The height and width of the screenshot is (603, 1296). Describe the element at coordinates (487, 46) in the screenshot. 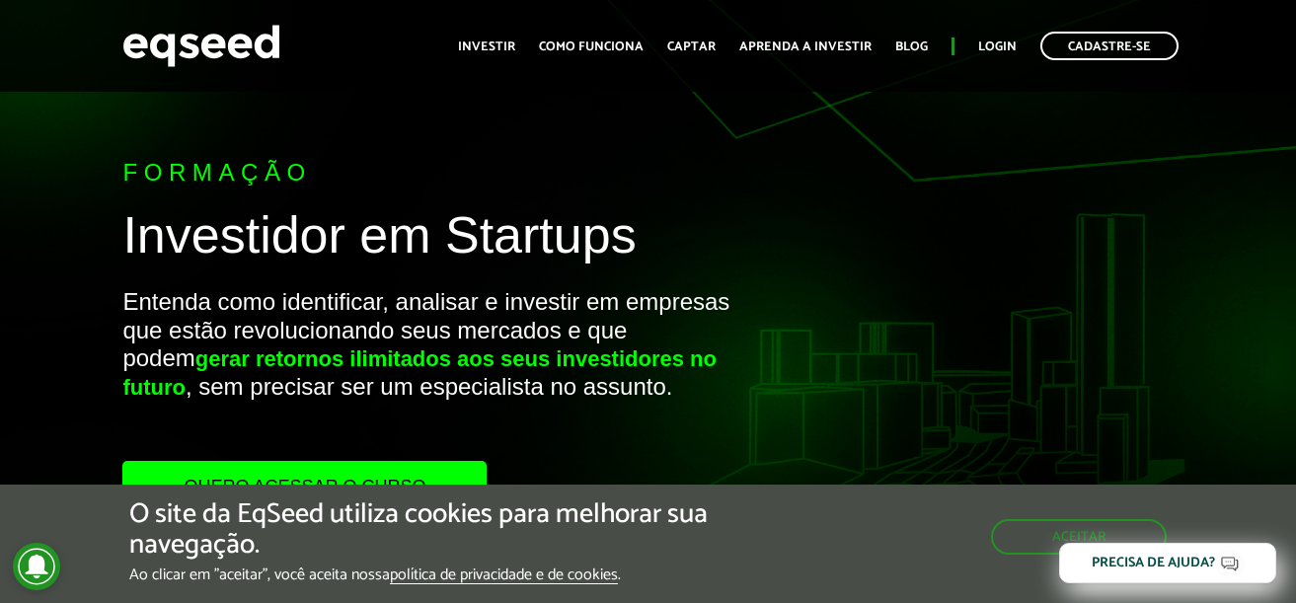

I see `a: Investir` at that location.